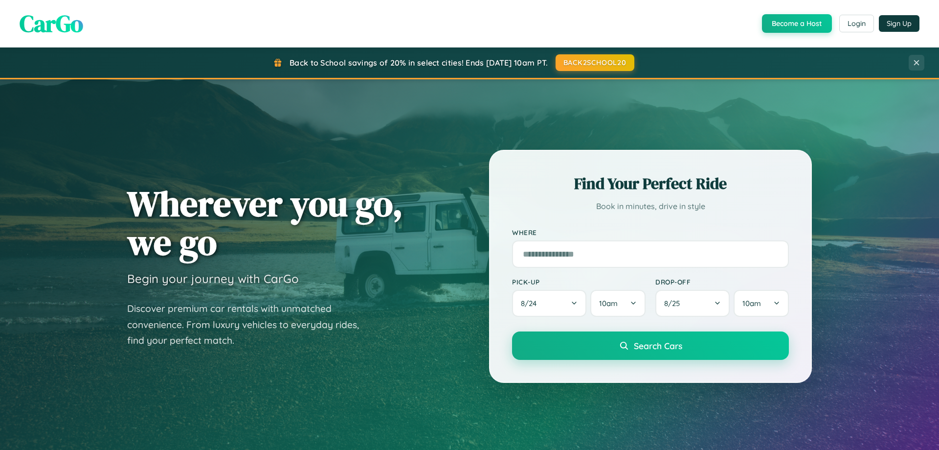 The height and width of the screenshot is (450, 939). I want to click on button: Search Cars, so click(651, 345).